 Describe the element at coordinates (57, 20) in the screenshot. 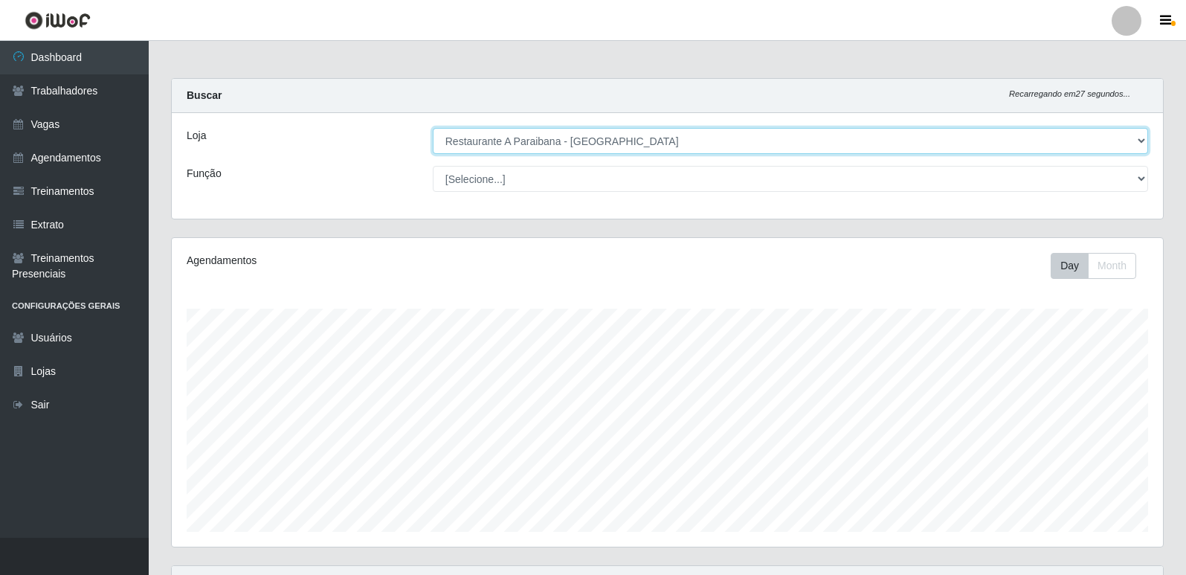

I see `img: CoreUI Logo` at that location.